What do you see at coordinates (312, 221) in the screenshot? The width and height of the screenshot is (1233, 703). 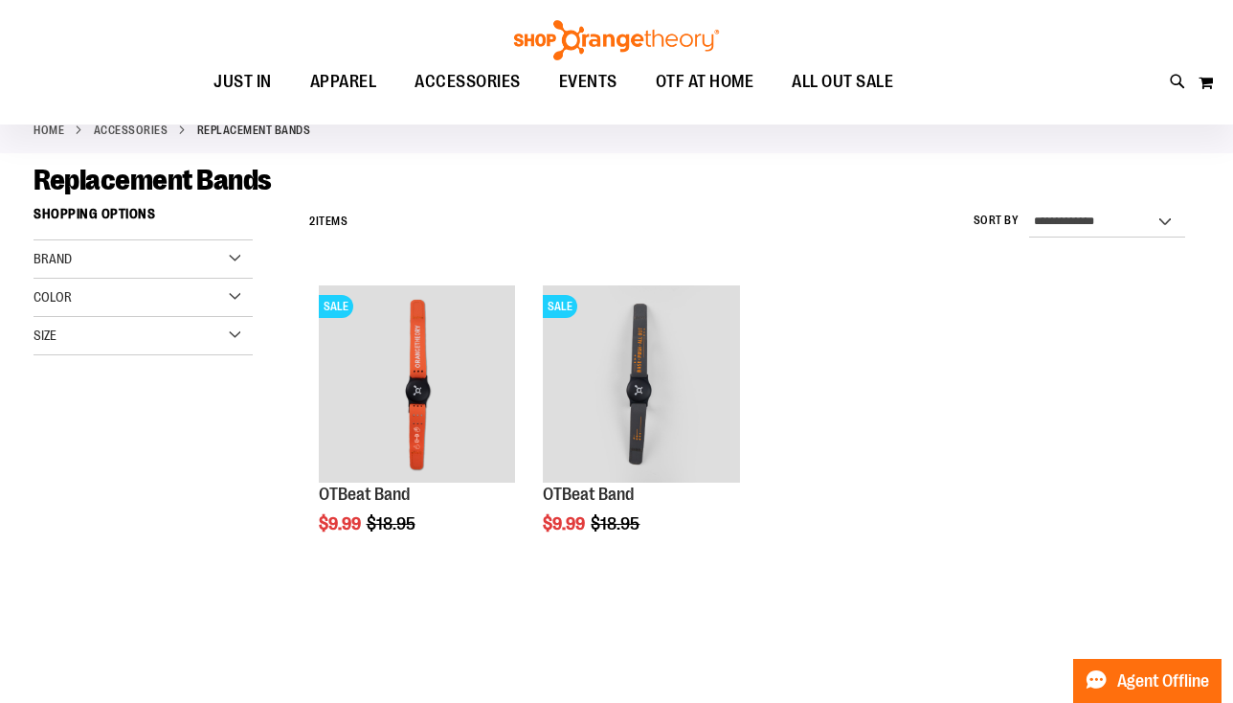 I see `span: 2` at bounding box center [312, 221].